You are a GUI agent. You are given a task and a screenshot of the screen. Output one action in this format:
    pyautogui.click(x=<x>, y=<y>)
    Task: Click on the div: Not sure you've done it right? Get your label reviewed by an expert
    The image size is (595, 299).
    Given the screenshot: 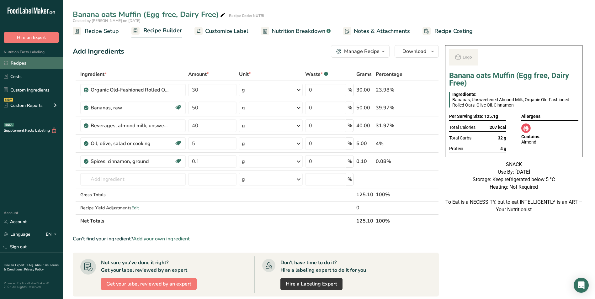 What is the action you would take?
    pyautogui.click(x=144, y=267)
    